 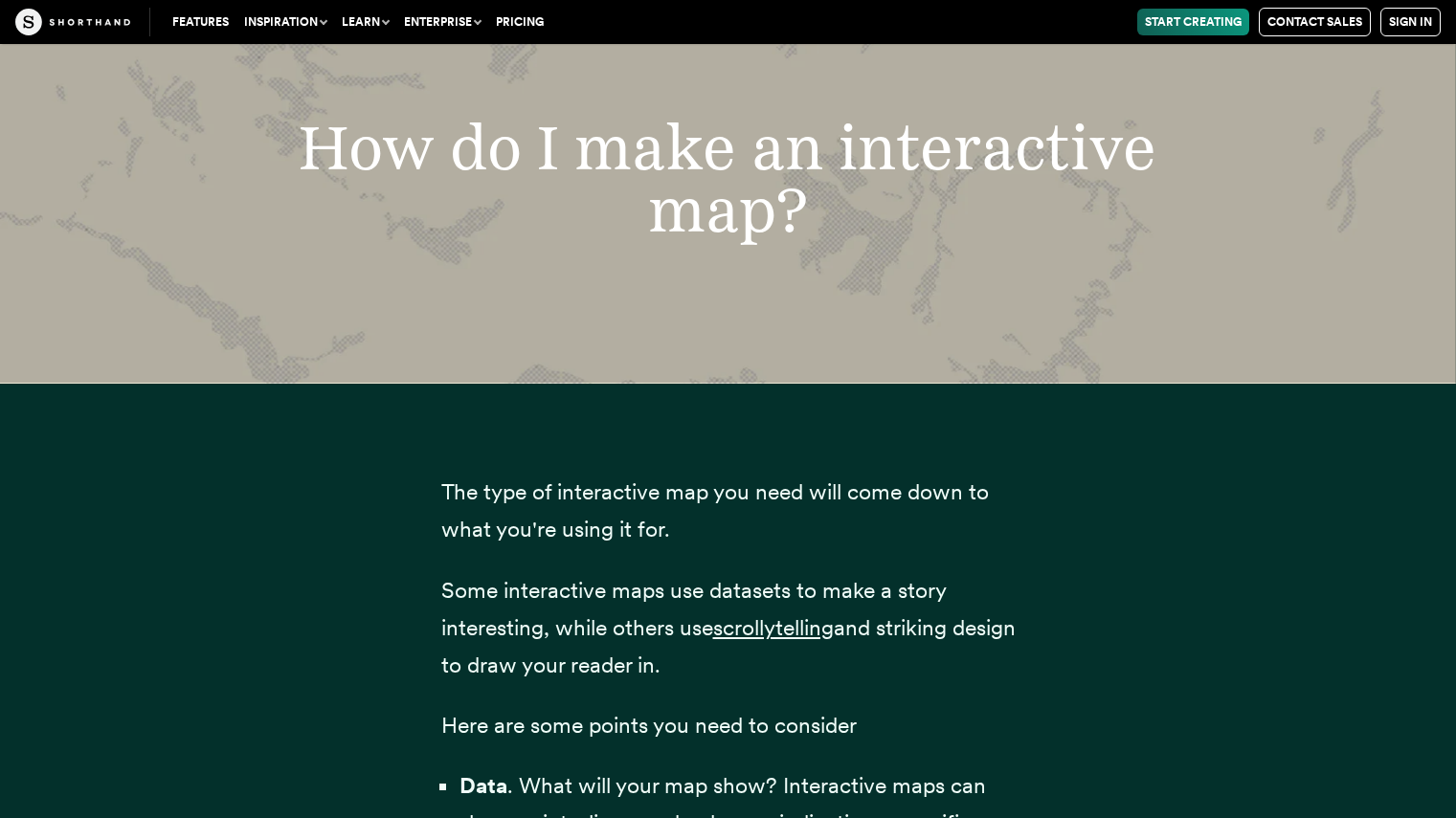 What do you see at coordinates (443, 22) in the screenshot?
I see `button: Enterprise` at bounding box center [443, 22].